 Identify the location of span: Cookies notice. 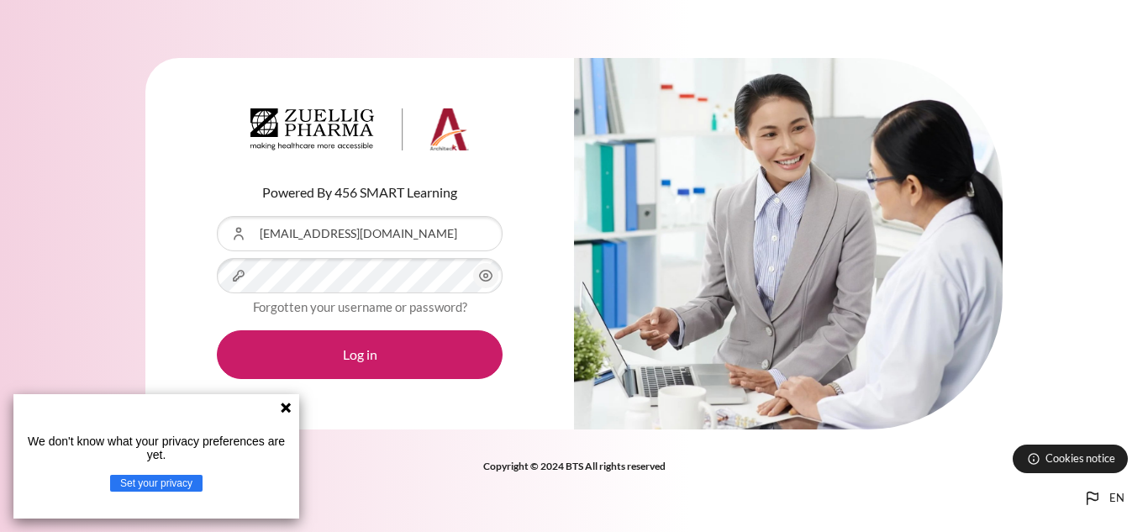
(1080, 458).